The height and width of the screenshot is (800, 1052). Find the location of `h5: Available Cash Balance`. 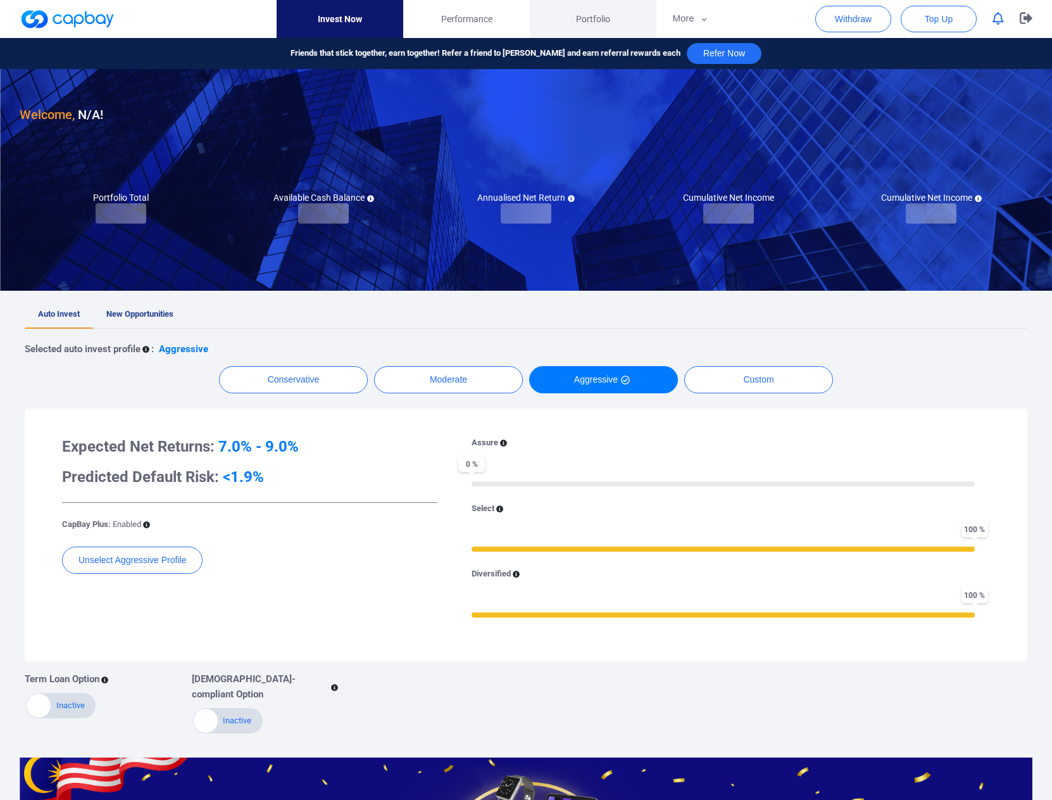

h5: Available Cash Balance is located at coordinates (324, 198).